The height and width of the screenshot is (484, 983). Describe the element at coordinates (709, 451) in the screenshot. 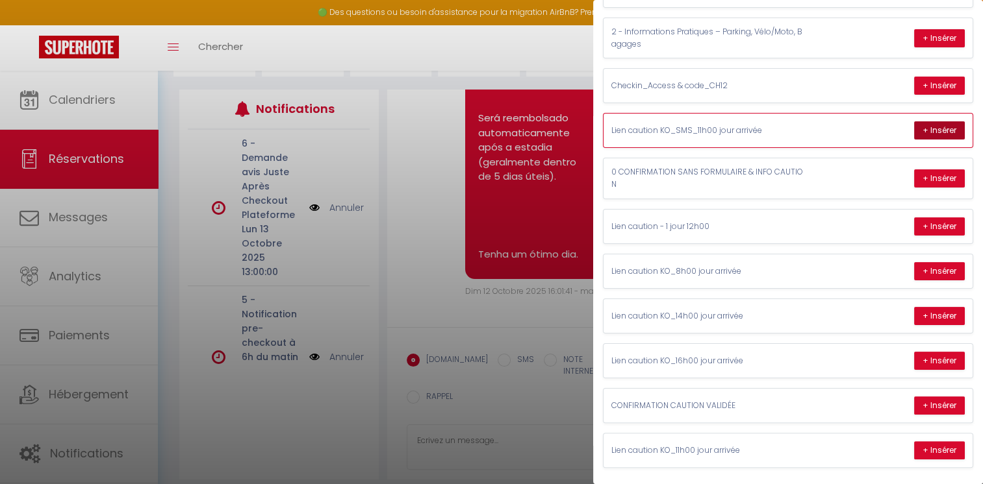

I see `p: Lien caution KO_11h00 jour arrivée` at that location.